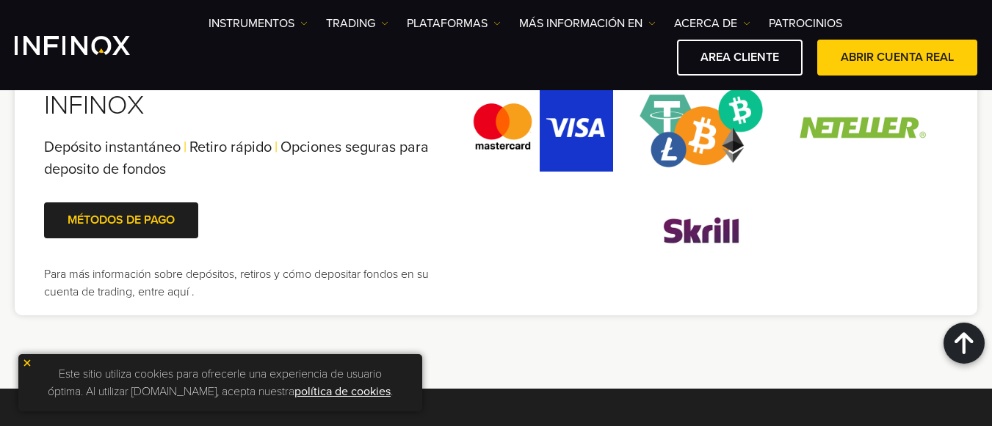 The height and width of the screenshot is (426, 992). I want to click on span: Retiro rápido, so click(230, 148).